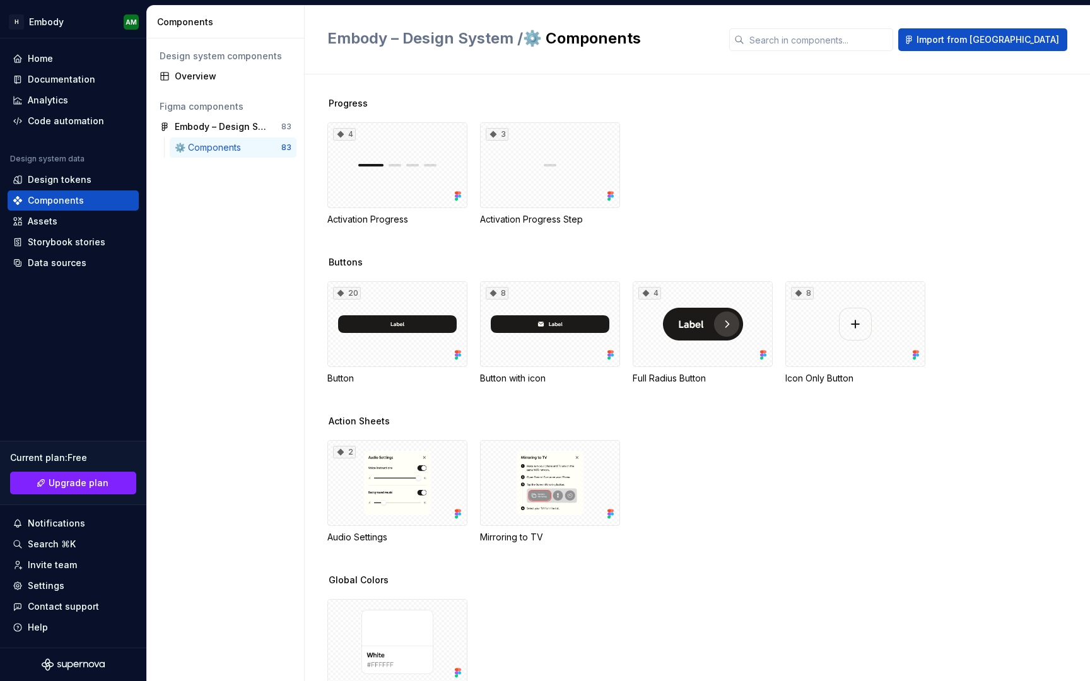 This screenshot has height=681, width=1090. What do you see at coordinates (61, 79) in the screenshot?
I see `div: Documentation` at bounding box center [61, 79].